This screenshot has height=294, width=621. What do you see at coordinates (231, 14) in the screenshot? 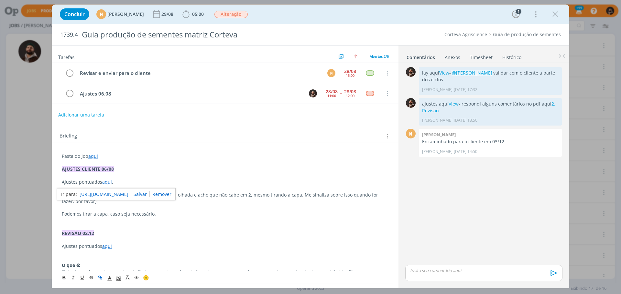
I see `button: Alteração` at bounding box center [231, 14].